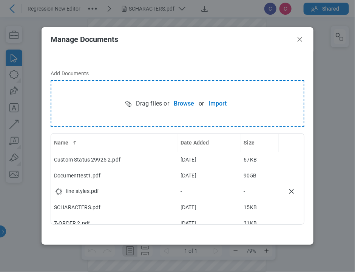 The height and width of the screenshot is (272, 355). What do you see at coordinates (218, 103) in the screenshot?
I see `button: Import` at bounding box center [218, 103].